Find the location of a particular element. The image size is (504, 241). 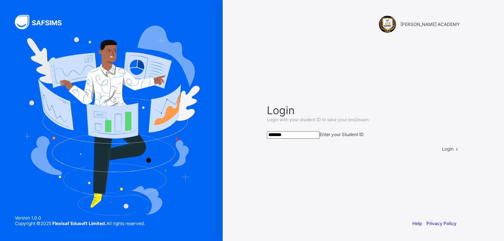

span: Version 1.0.0 is located at coordinates (80, 218).